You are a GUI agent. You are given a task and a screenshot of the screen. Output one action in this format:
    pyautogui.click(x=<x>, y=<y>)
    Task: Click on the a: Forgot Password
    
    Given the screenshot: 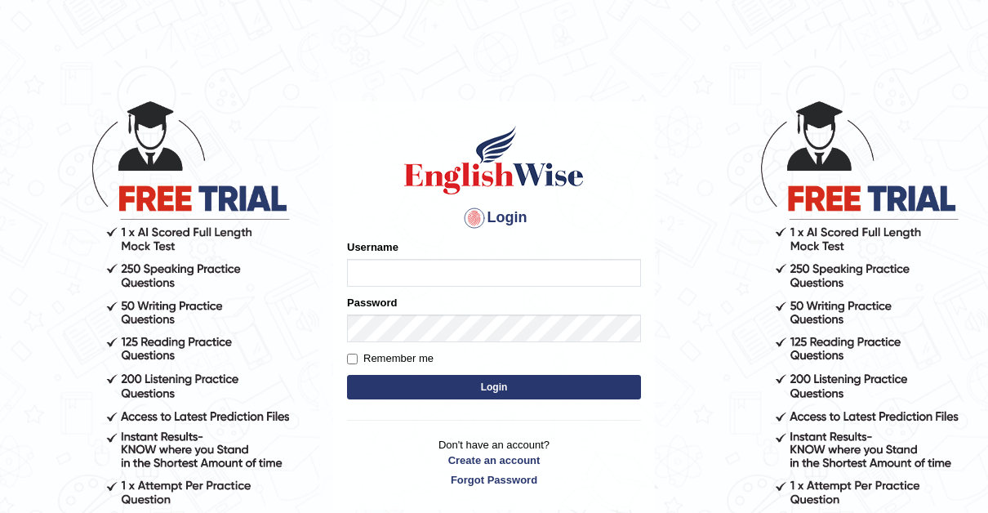 What is the action you would take?
    pyautogui.click(x=494, y=479)
    